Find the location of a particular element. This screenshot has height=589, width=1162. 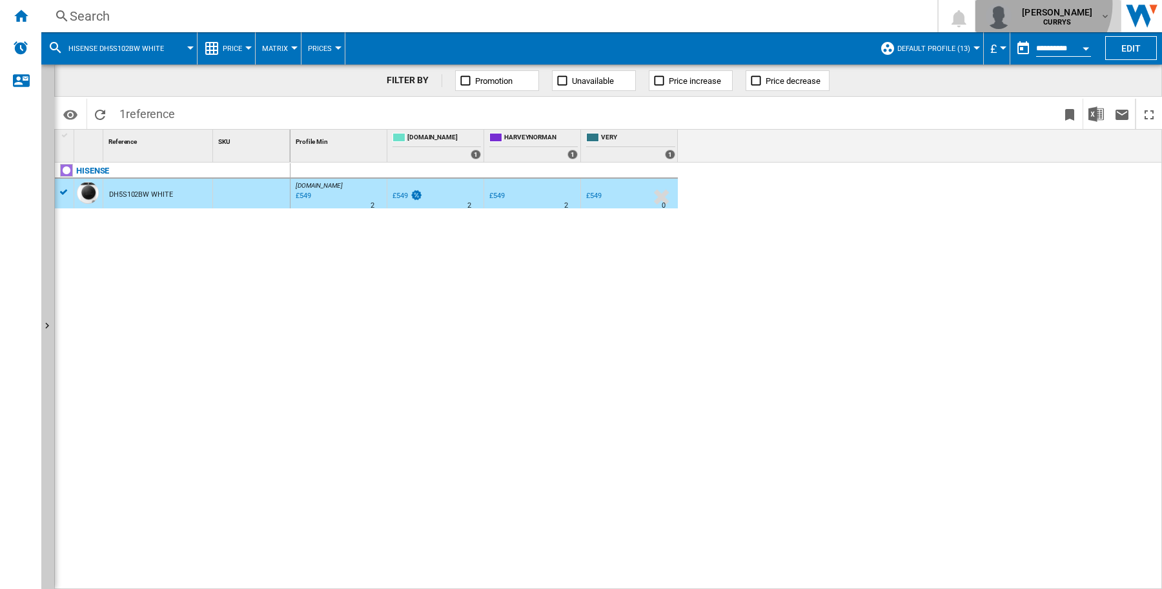

div: SKU Sort None is located at coordinates (252, 139).